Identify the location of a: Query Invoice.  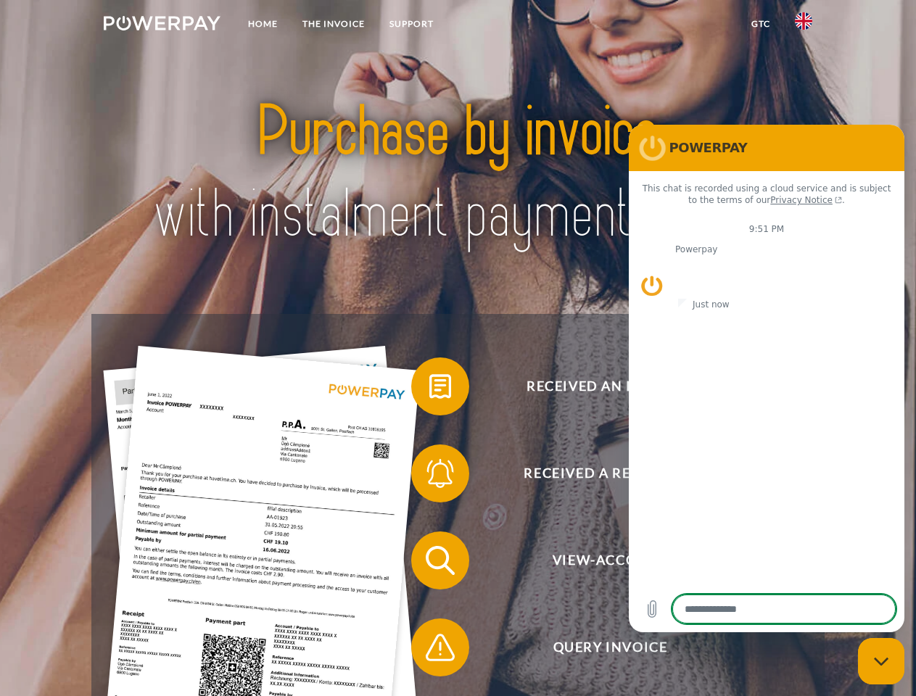
(600, 647).